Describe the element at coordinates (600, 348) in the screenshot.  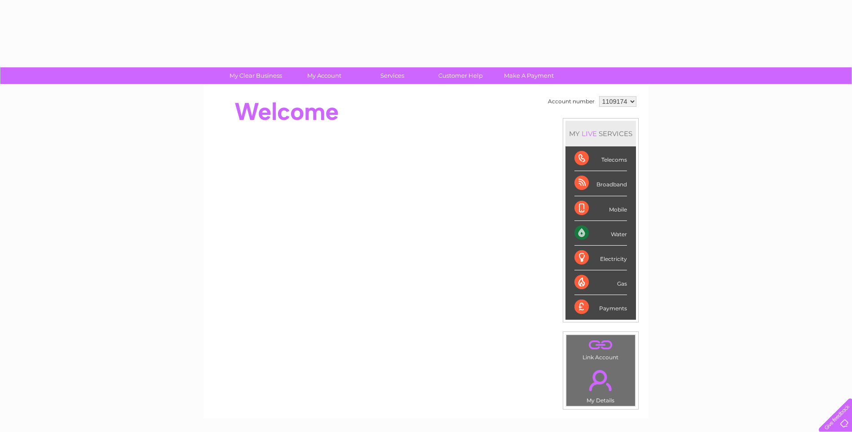
I see `td: Link Account` at that location.